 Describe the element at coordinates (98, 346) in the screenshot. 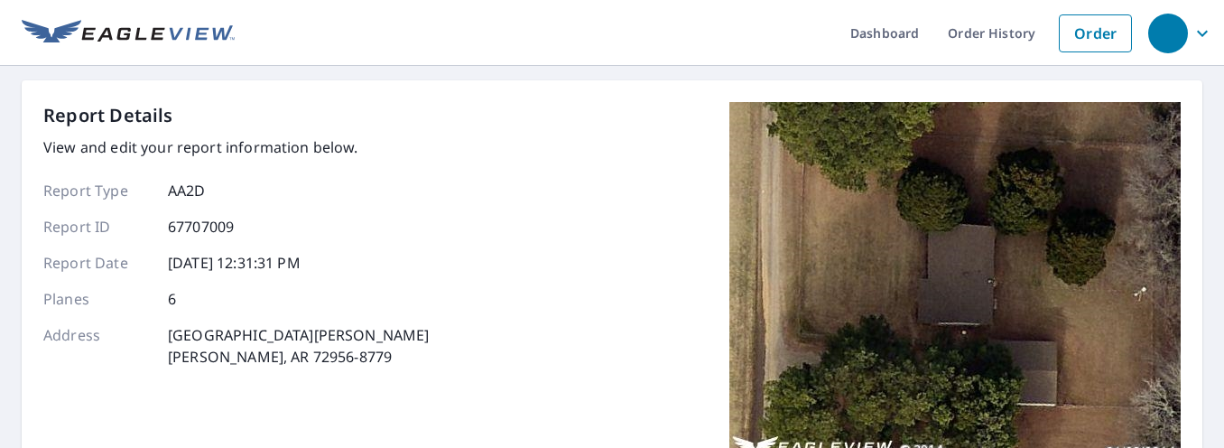

I see `p: Address` at that location.